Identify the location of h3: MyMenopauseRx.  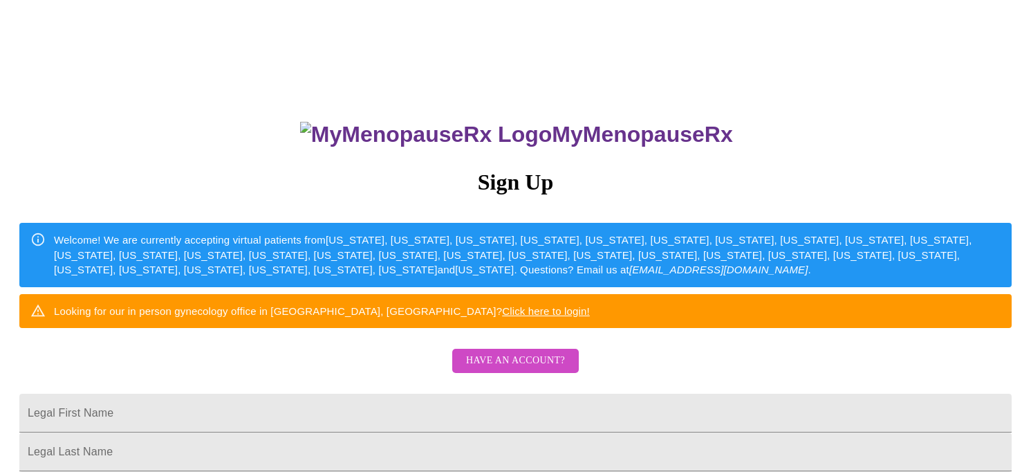
(517, 134).